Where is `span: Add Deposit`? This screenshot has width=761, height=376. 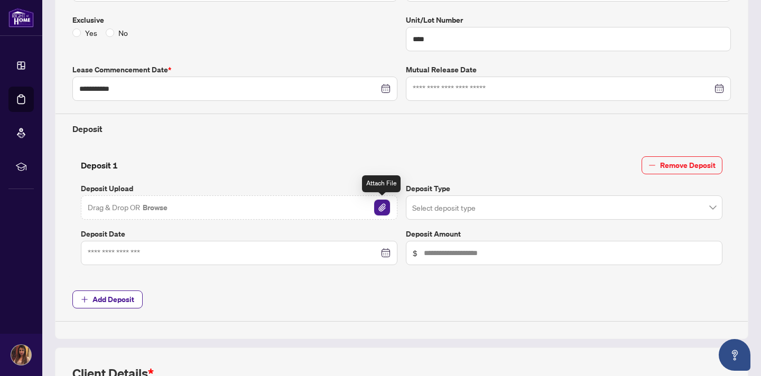
span: Add Deposit is located at coordinates (113, 300).